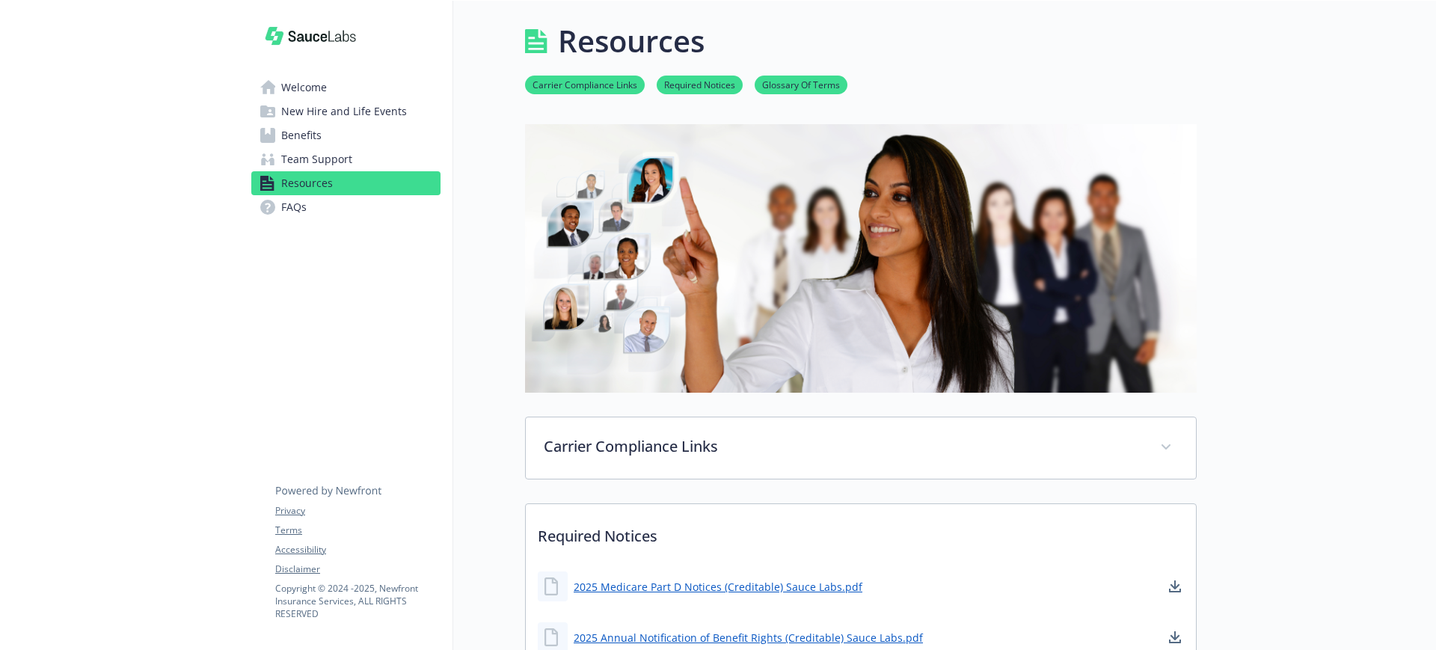 This screenshot has width=1436, height=650. What do you see at coordinates (631, 41) in the screenshot?
I see `h1: Resources` at bounding box center [631, 41].